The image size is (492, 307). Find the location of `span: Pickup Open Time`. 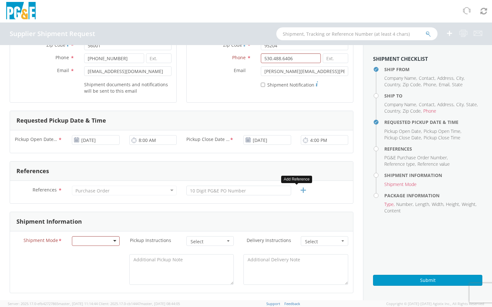

span: Pickup Open Time is located at coordinates (442, 131).